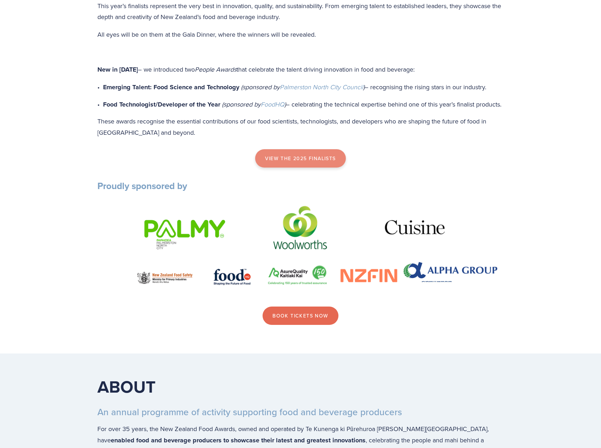 This screenshot has height=448, width=601. What do you see at coordinates (301, 127) in the screenshot?
I see `p: These awards recognise the essential contributions of our food scientists, technologists, and dev...` at bounding box center [301, 127].